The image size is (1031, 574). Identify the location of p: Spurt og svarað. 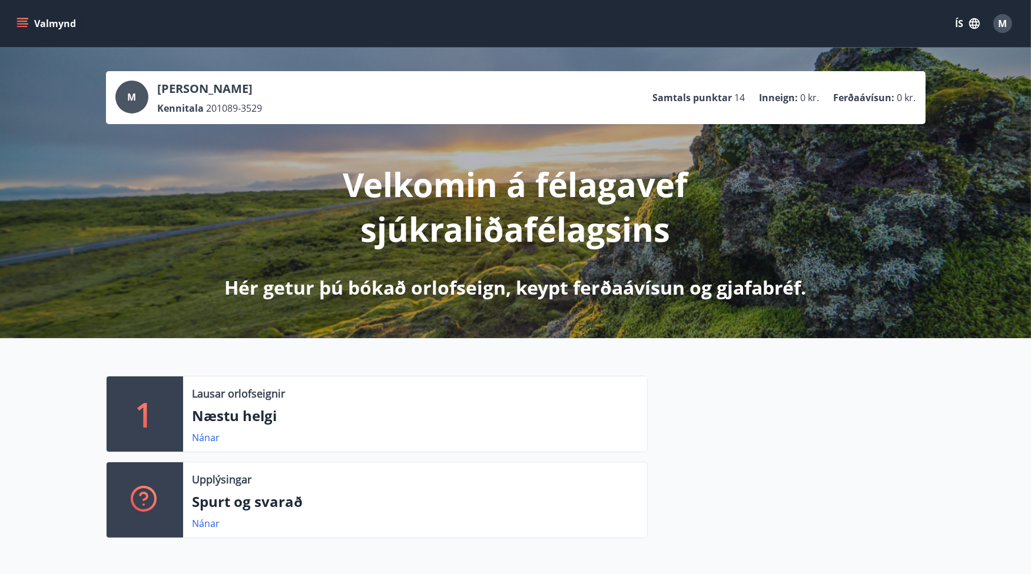
(415, 502).